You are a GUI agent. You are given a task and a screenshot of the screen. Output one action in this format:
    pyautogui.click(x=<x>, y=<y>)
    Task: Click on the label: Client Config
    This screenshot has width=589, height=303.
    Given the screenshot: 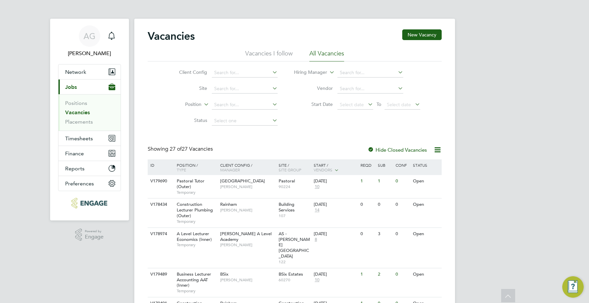 What is the action you would take?
    pyautogui.click(x=188, y=72)
    